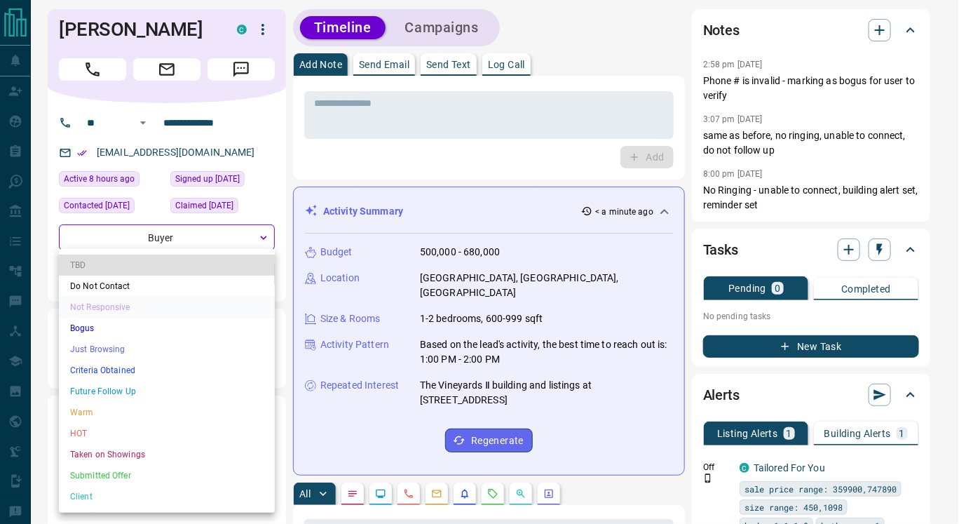  What do you see at coordinates (167, 370) in the screenshot?
I see `li: Criteria Obtained` at bounding box center [167, 370].